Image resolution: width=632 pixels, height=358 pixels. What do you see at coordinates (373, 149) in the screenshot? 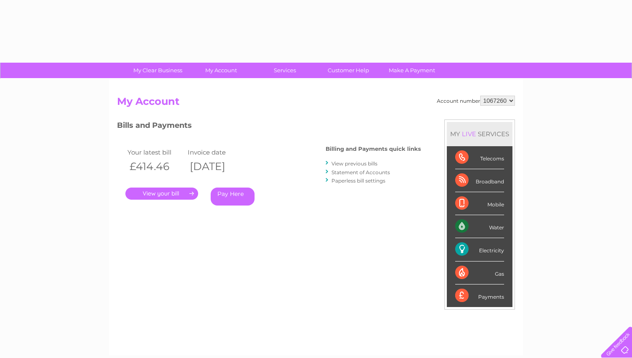
I see `h4: Billing and Payments quick links` at bounding box center [373, 149].